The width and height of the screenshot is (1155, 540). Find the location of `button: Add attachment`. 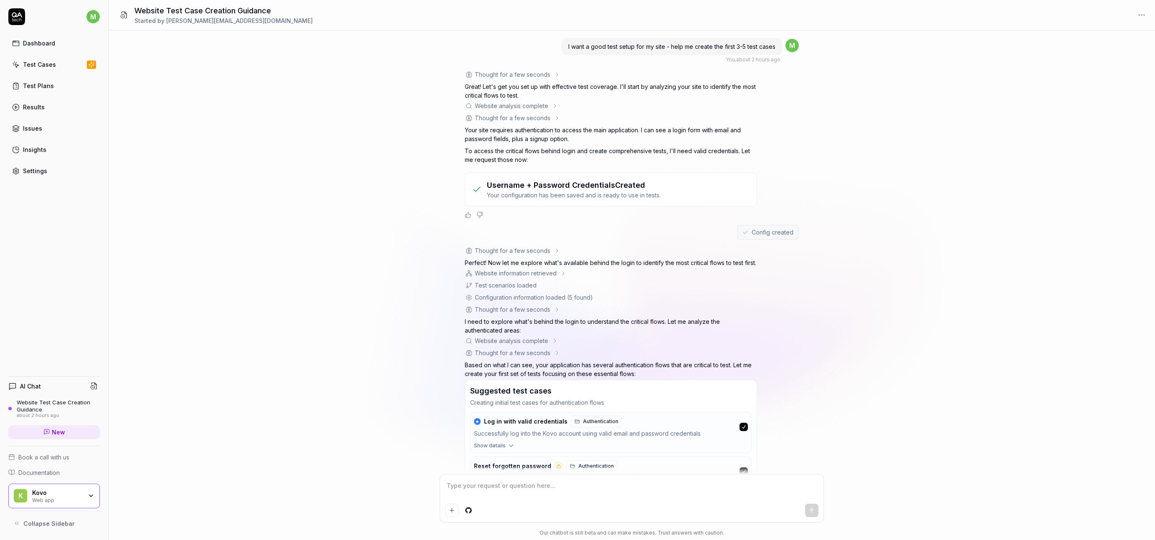

button: Add attachment is located at coordinates (452, 511).